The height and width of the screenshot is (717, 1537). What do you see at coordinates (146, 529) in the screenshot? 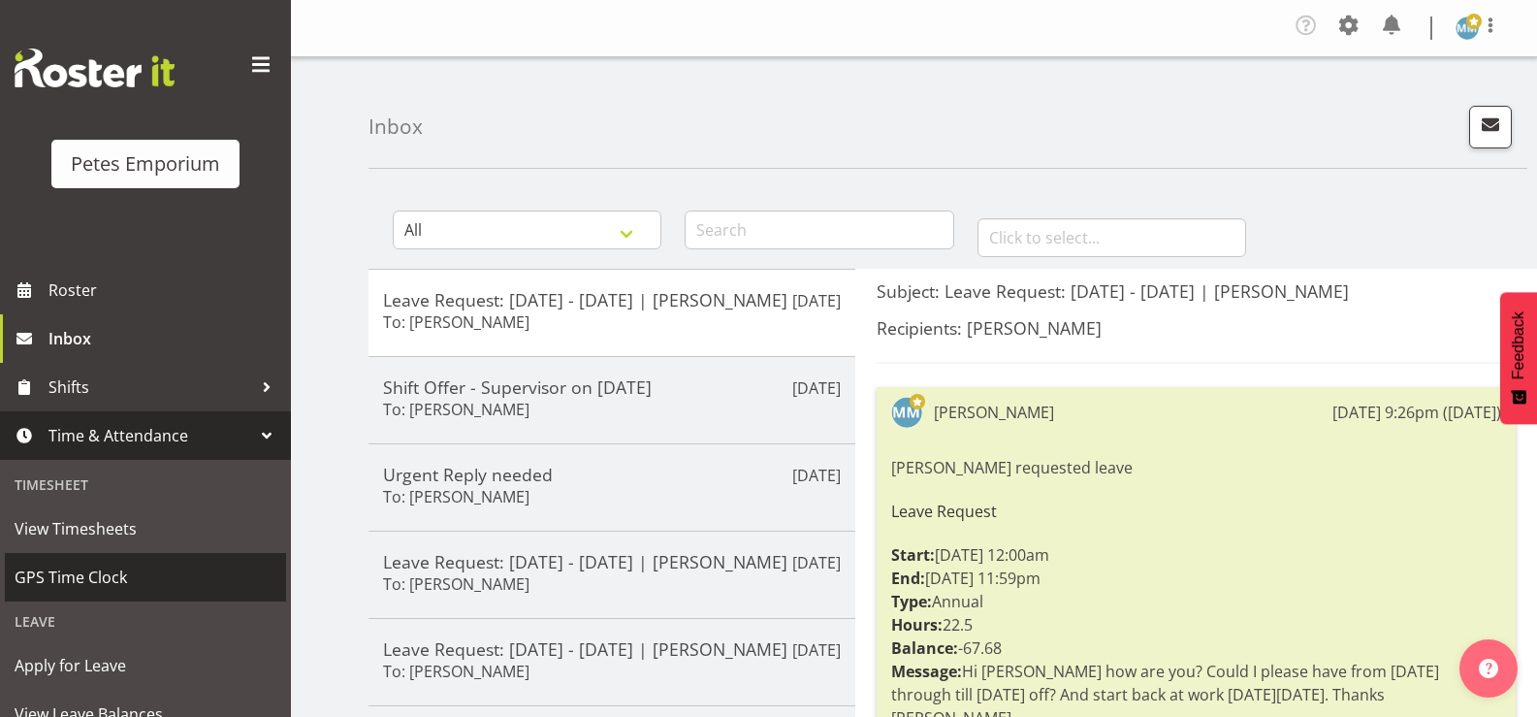
I see `a: View Timesheets` at bounding box center [146, 529].